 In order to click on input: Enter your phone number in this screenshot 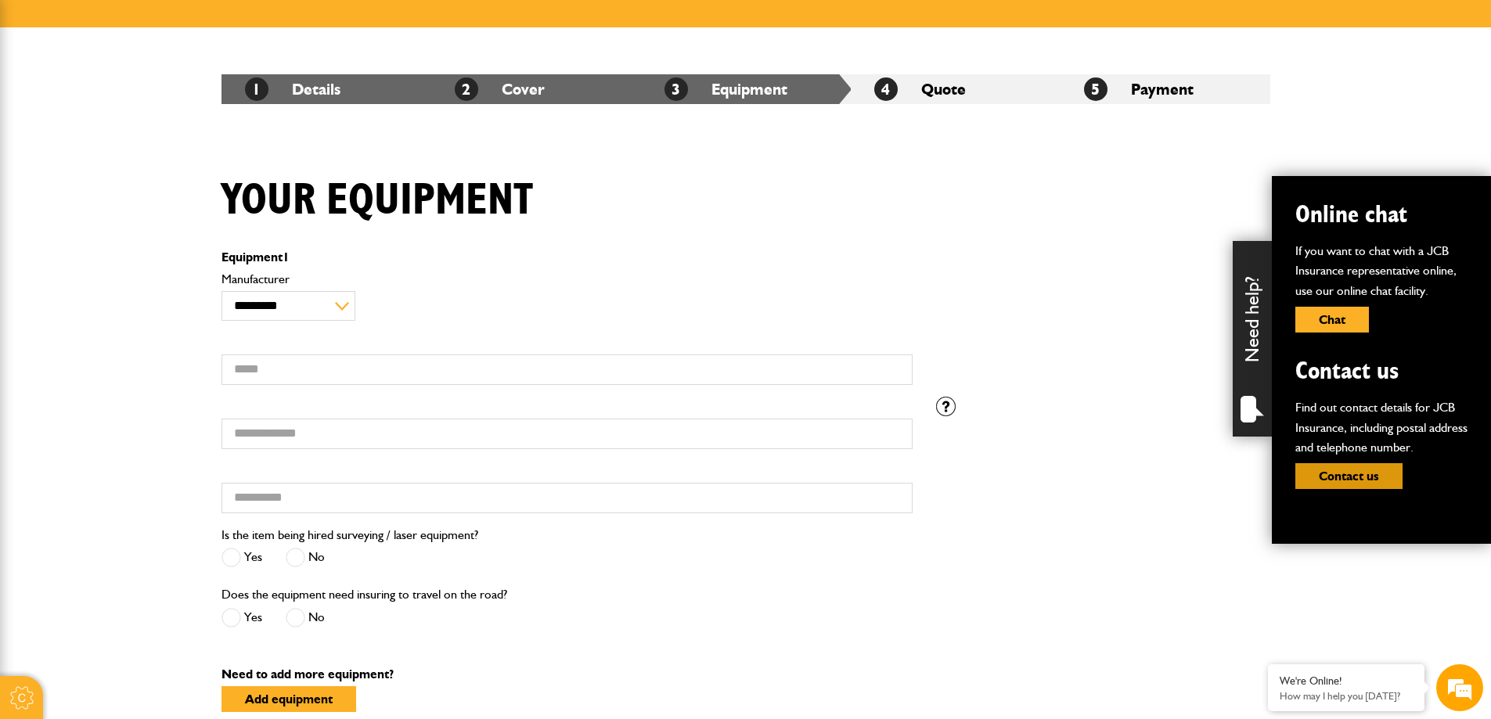, I will do `click(153, 254)`.